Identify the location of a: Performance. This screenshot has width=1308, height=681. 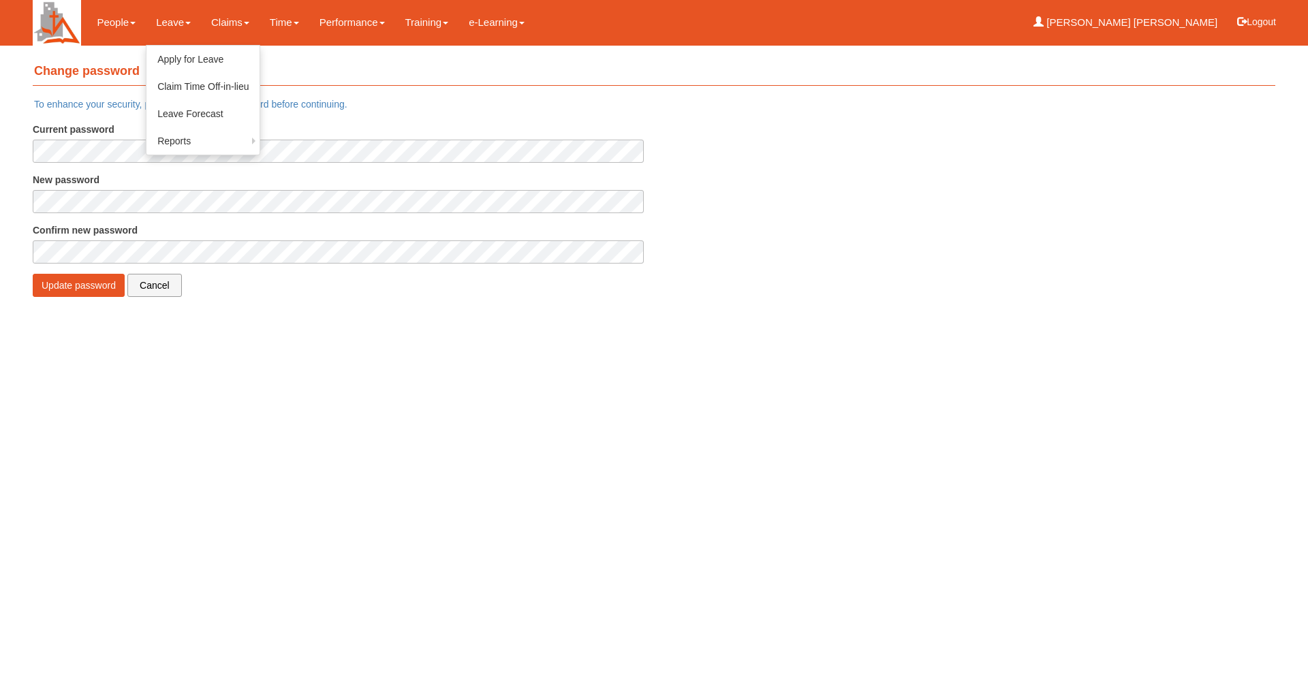
(352, 22).